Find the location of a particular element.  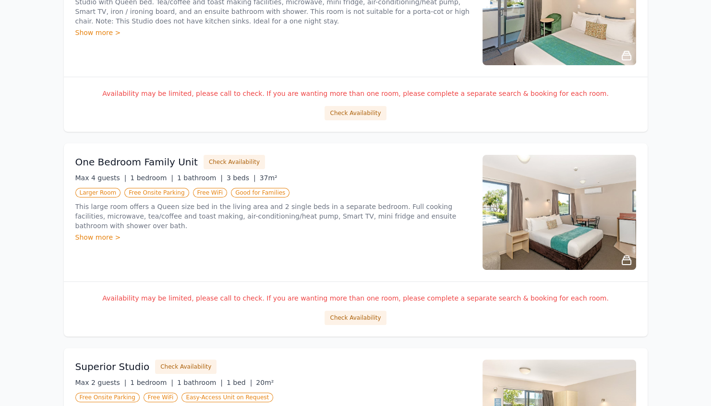

span: Max 4 guests | is located at coordinates (101, 178).